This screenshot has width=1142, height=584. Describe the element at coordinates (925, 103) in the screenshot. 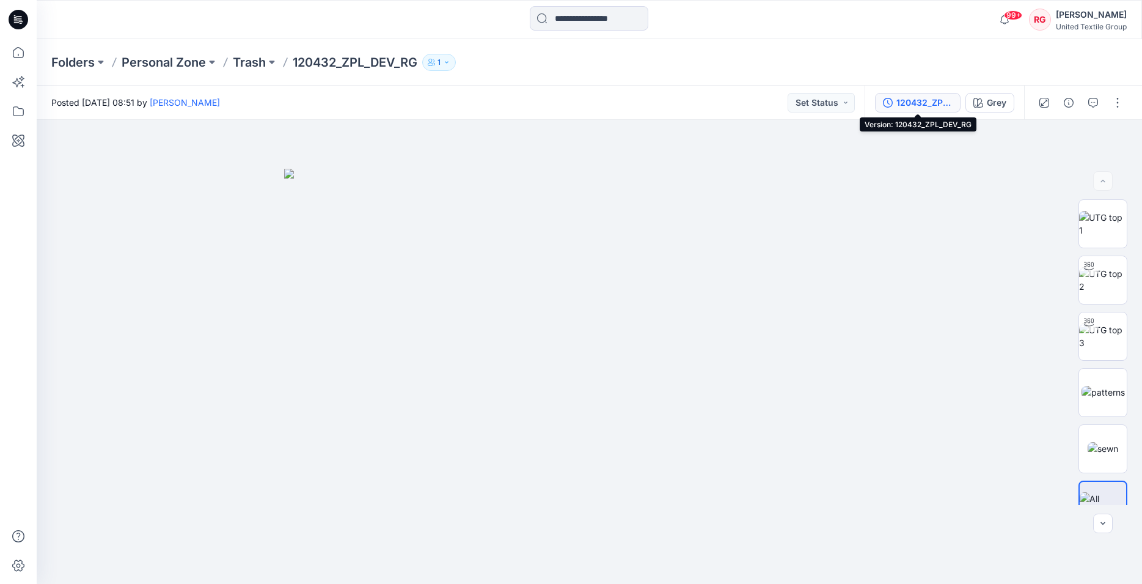

I see `div: 120432_ZPL_DEV_RG` at that location.